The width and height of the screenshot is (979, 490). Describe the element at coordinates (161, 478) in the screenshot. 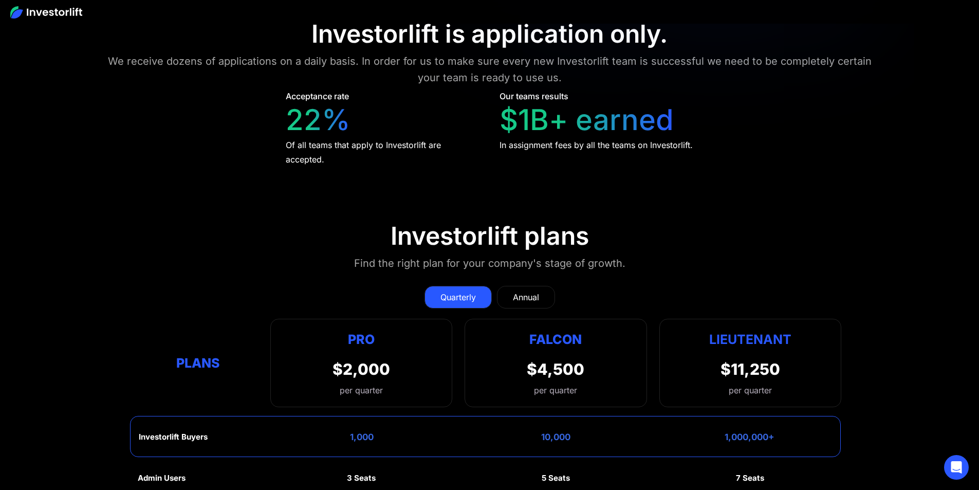

I see `div: Admin Users` at that location.